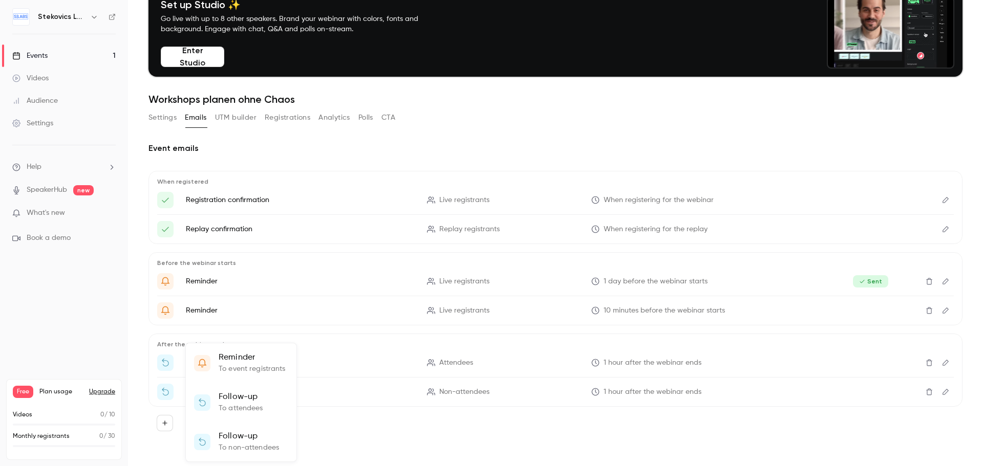  I want to click on li: follow_up_no_show, so click(241, 442).